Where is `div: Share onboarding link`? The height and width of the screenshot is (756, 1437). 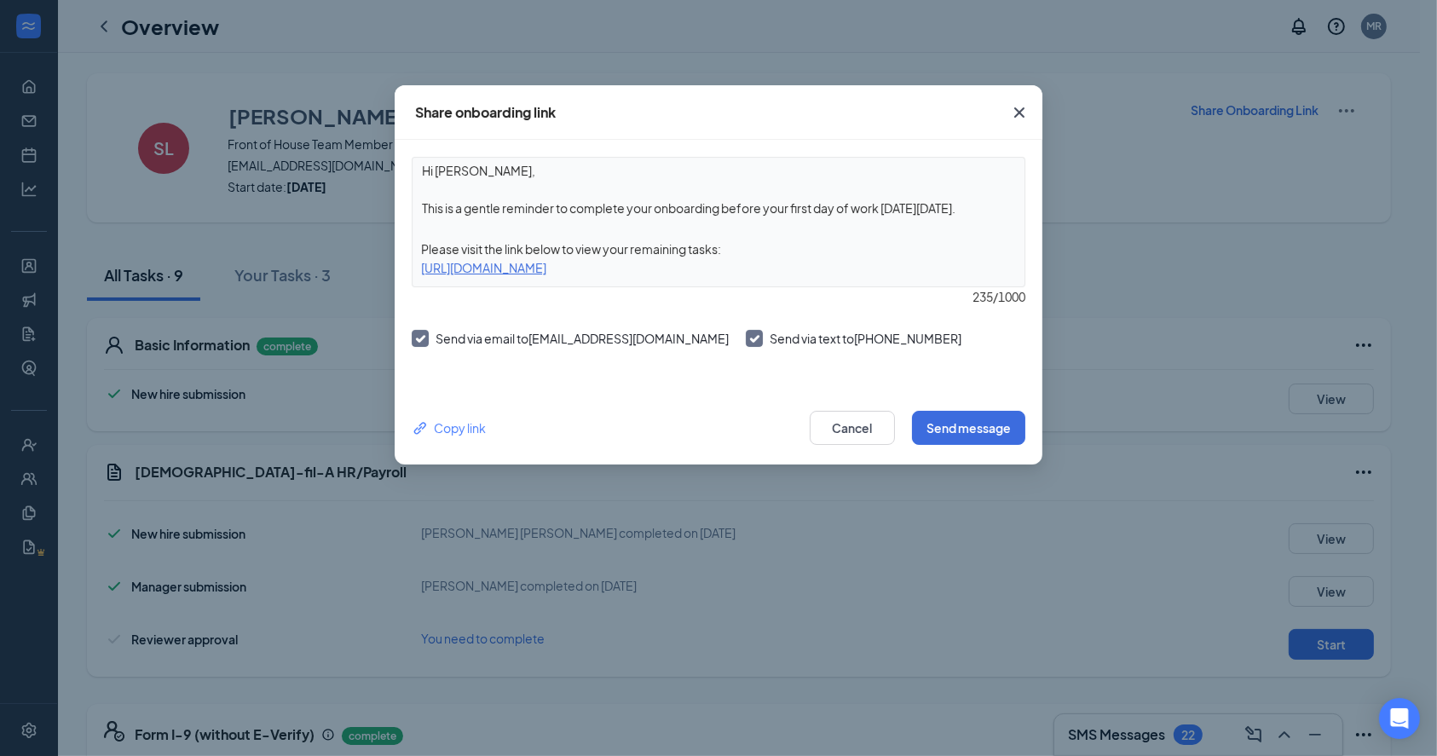
div: Share onboarding link is located at coordinates (485, 113).